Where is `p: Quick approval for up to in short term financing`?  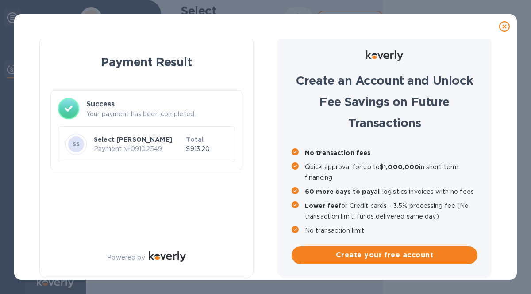 p: Quick approval for up to in short term financing is located at coordinates (391, 172).